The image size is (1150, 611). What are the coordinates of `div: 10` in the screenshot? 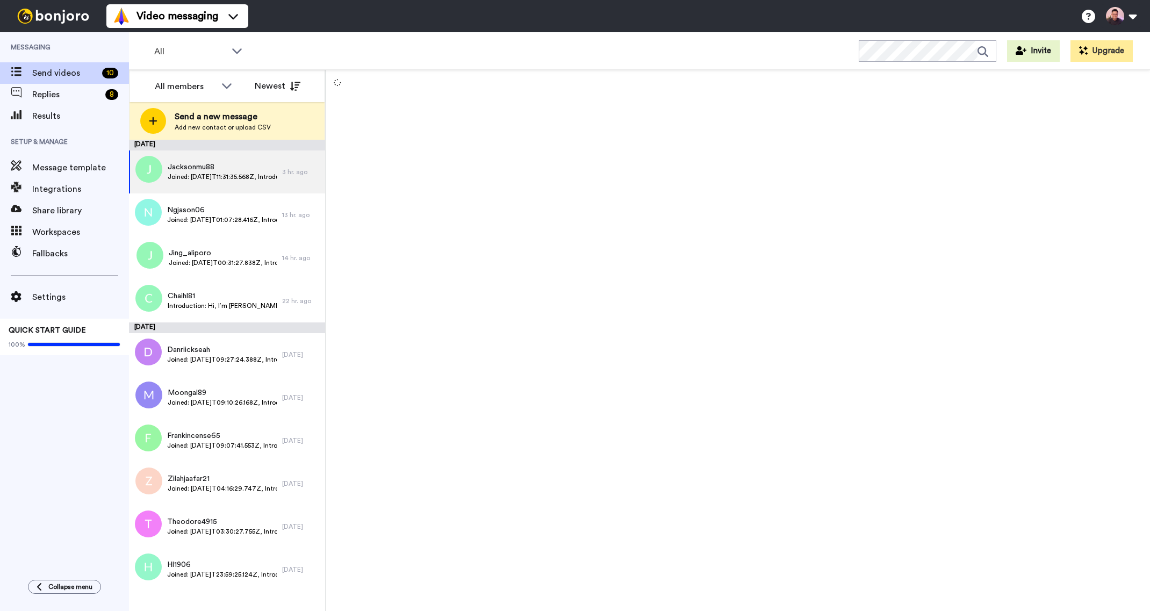 It's located at (110, 73).